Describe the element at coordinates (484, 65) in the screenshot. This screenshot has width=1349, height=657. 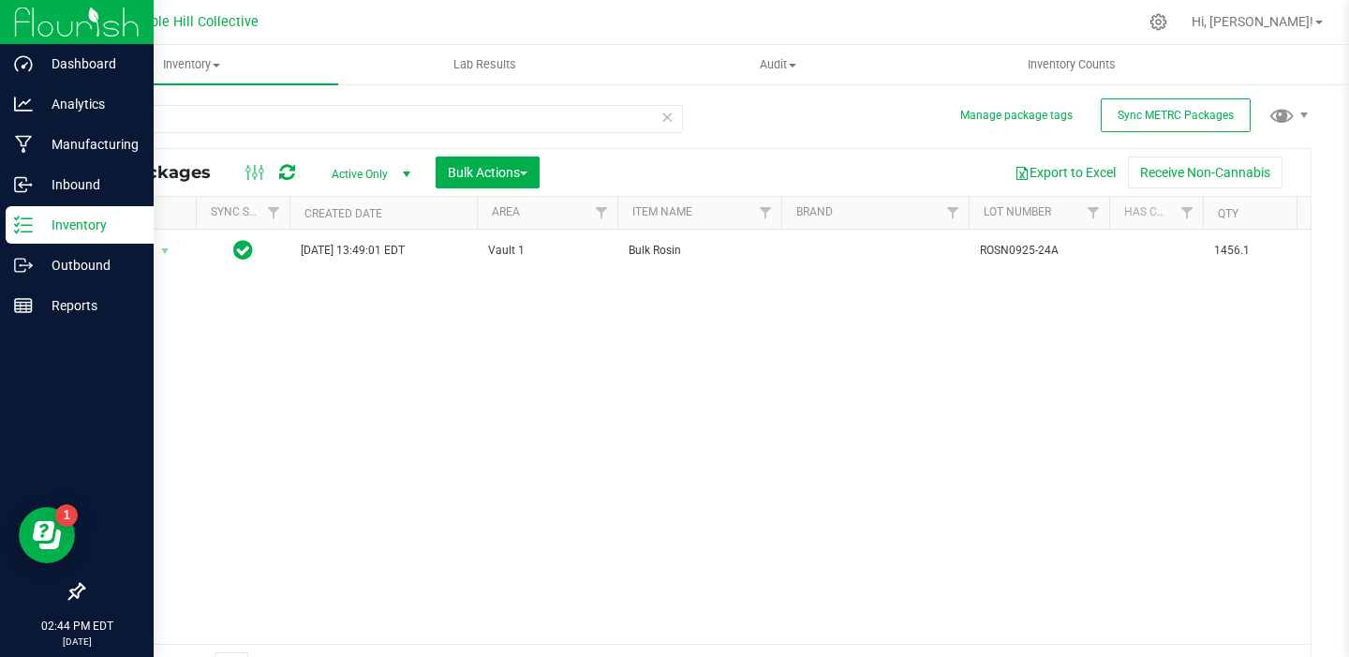
I see `a: Lab Results` at that location.